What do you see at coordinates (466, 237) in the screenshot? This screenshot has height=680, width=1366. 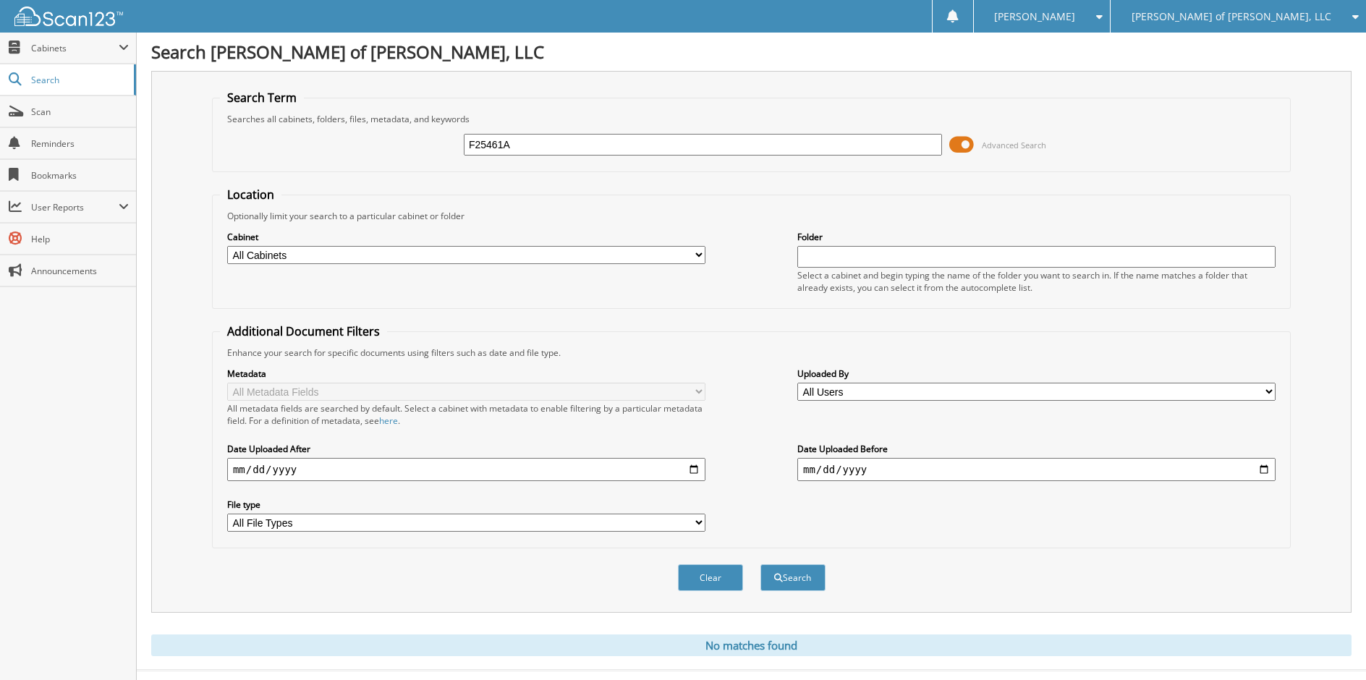 I see `label: Cabinet` at bounding box center [466, 237].